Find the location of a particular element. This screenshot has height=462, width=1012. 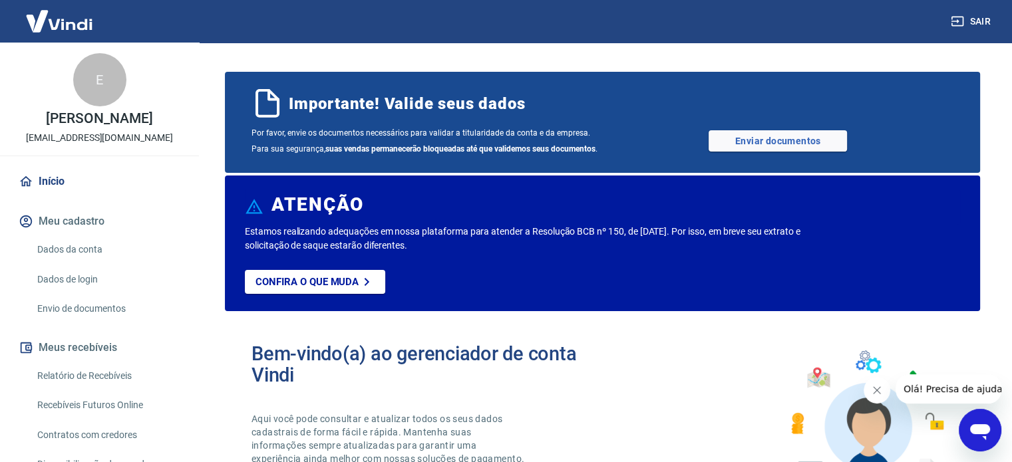

h6: ATENÇÃO is located at coordinates (317, 205).